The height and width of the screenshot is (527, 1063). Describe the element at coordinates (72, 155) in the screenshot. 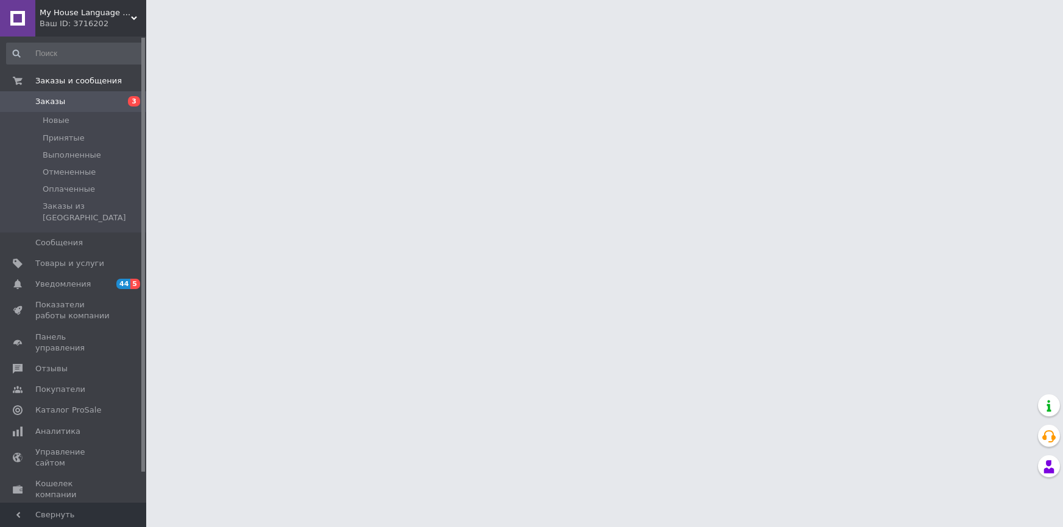

I see `span: Выполненные` at that location.